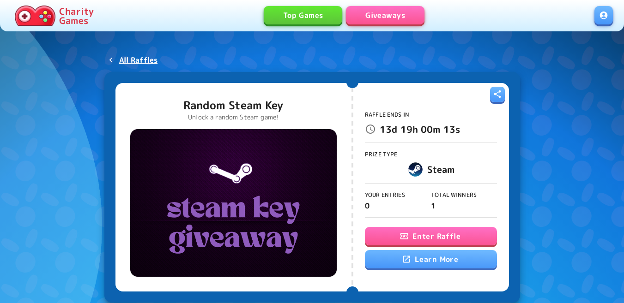  What do you see at coordinates (463, 206) in the screenshot?
I see `p: 1` at bounding box center [463, 206].